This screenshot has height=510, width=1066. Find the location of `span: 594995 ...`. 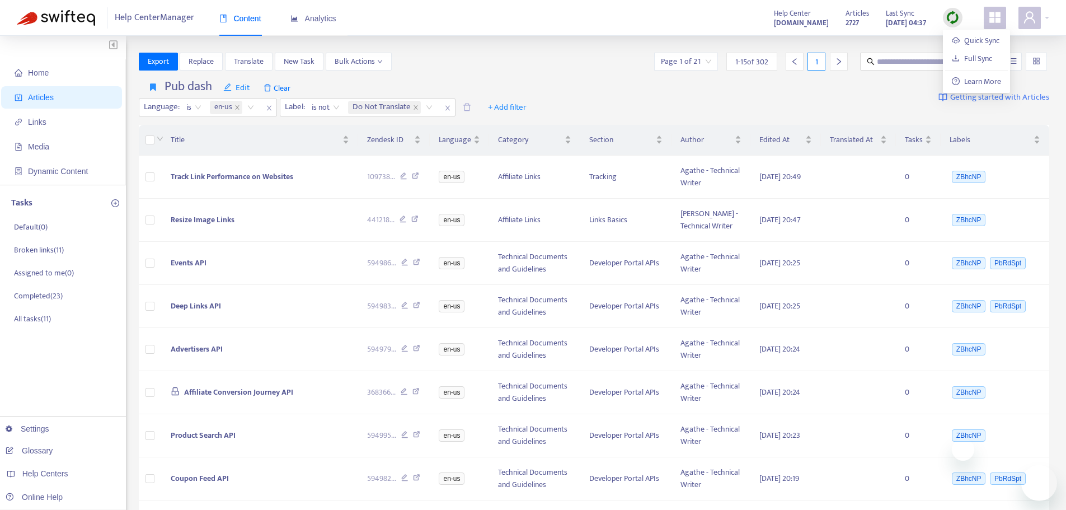

span: 594995 ... is located at coordinates (382, 436).